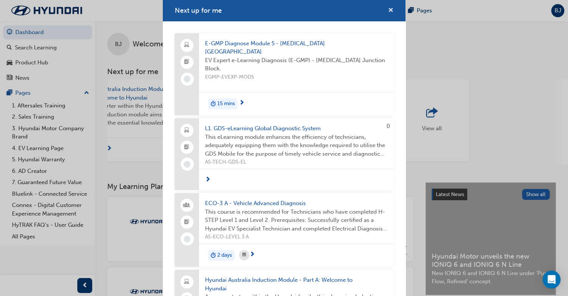  What do you see at coordinates (296, 128) in the screenshot?
I see `span: L1. GDS-eLearning Global Diagnostic System` at bounding box center [296, 128].